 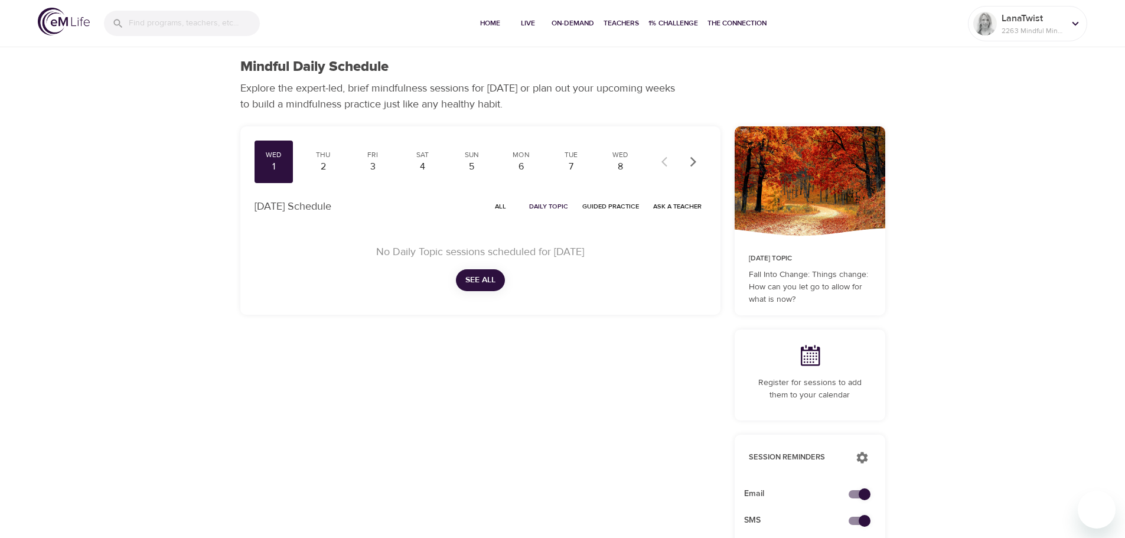 What do you see at coordinates (611, 206) in the screenshot?
I see `button: Guided Practice` at bounding box center [611, 206].